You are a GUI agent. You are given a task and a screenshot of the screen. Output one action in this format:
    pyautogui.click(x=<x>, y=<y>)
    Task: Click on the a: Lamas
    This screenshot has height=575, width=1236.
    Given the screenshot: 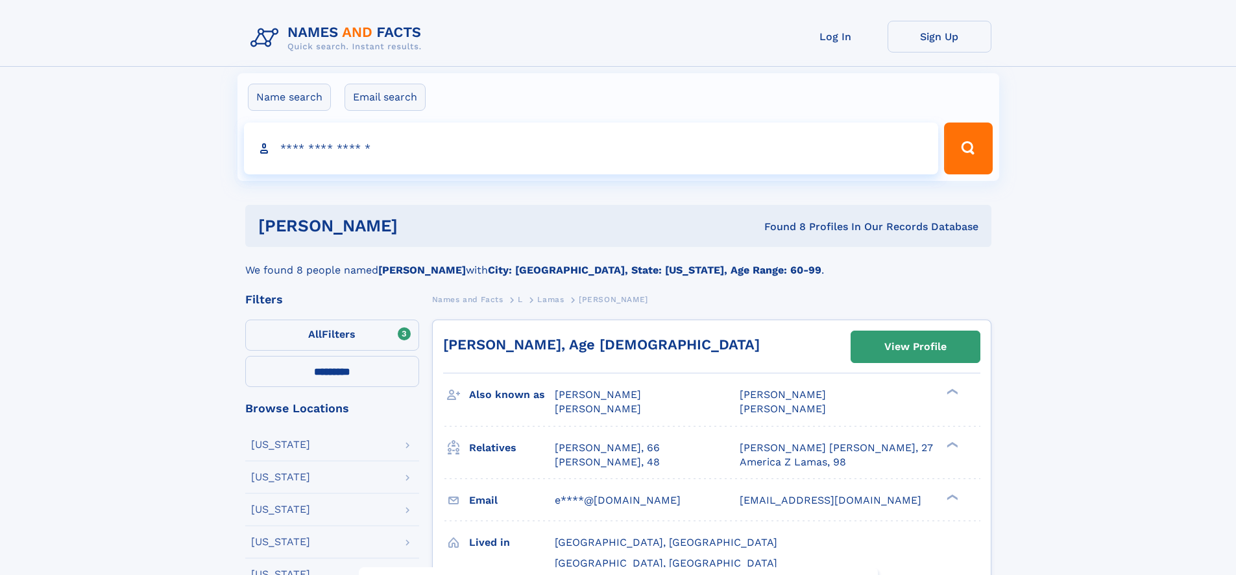 What is the action you would take?
    pyautogui.click(x=550, y=299)
    